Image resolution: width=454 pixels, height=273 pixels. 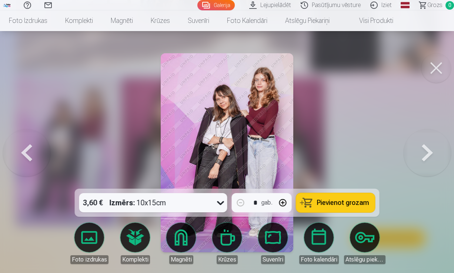 What do you see at coordinates (122, 203) in the screenshot?
I see `strong: Izmērs :` at bounding box center [122, 203].